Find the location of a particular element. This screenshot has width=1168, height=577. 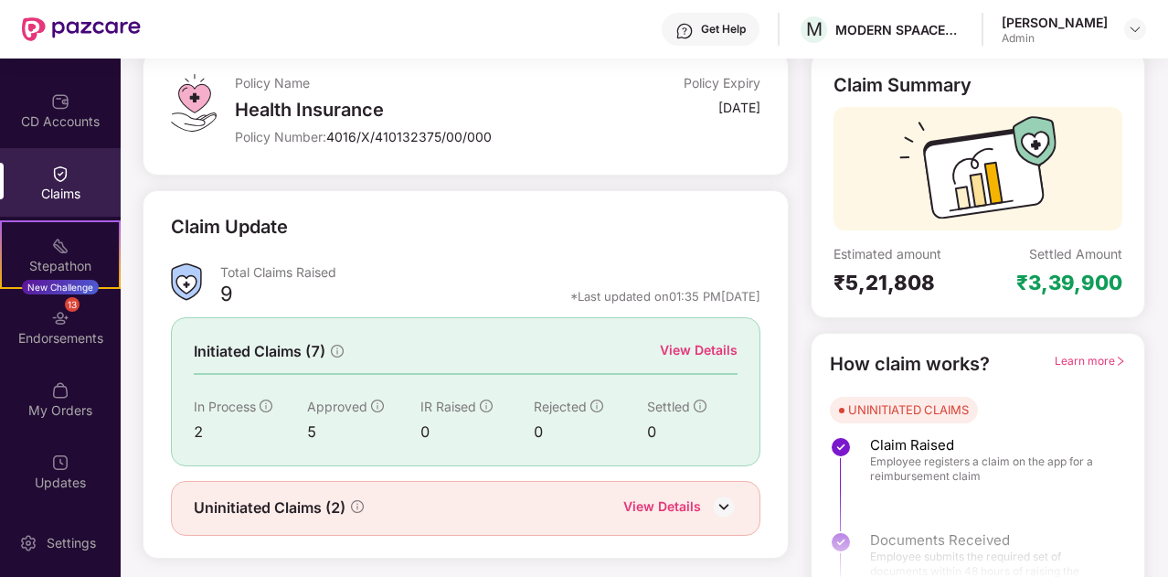

div: ₹3,39,900 is located at coordinates (1070, 282).